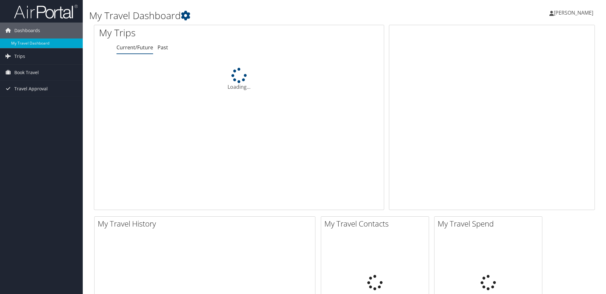  I want to click on h1: My Travel Dashboard, so click(259, 16).